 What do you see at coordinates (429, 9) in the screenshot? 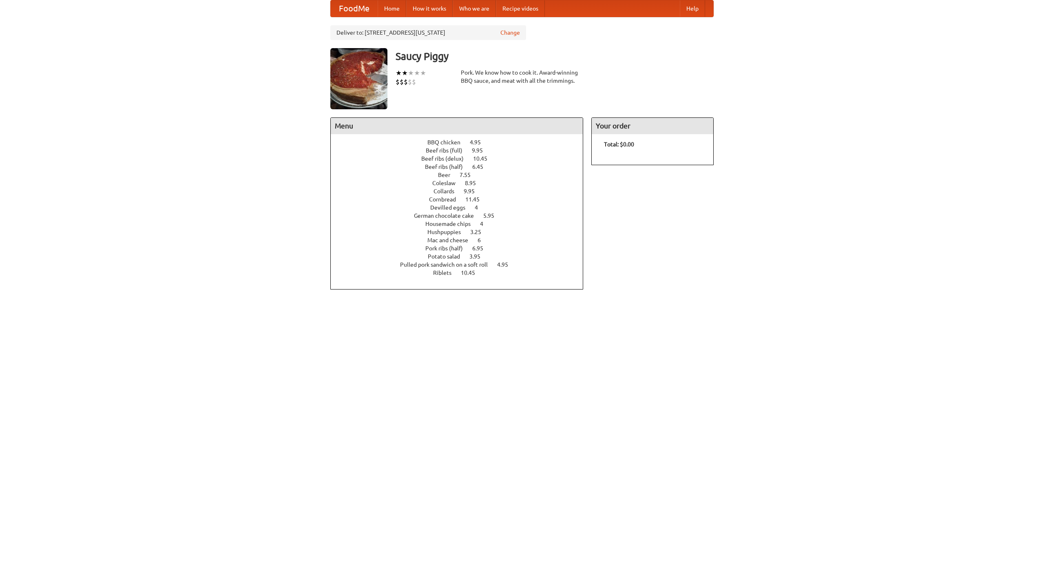
I see `a: How it works` at bounding box center [429, 9].